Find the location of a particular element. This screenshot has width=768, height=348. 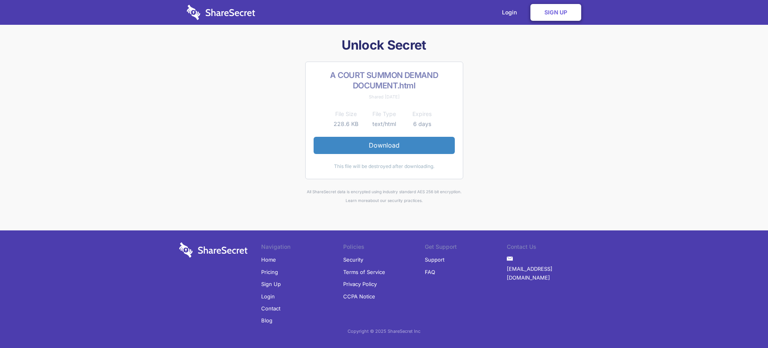

a: CCPA Notice is located at coordinates (359, 296).